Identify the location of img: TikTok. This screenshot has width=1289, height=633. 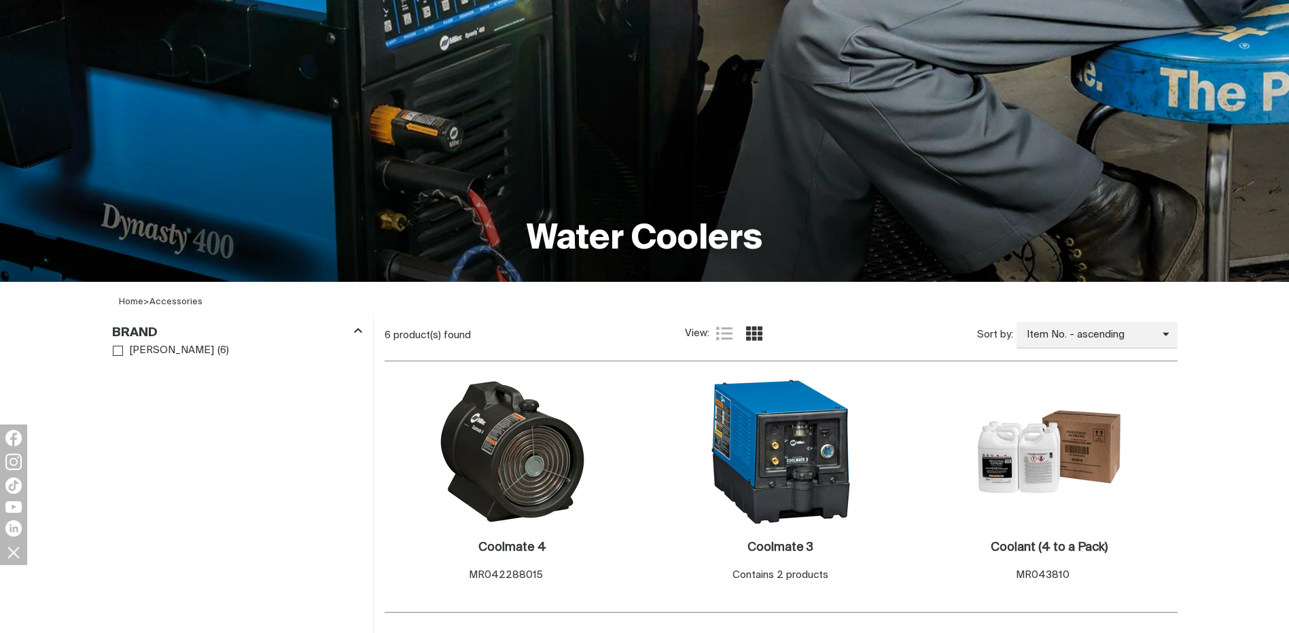
(14, 486).